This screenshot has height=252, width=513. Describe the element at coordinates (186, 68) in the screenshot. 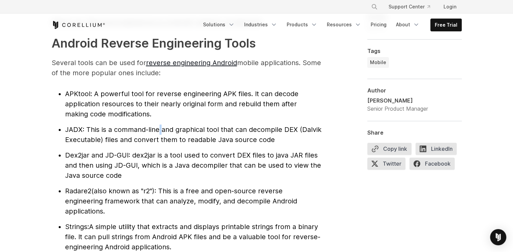

I see `p: Several tools can be used for mobile applications. Some of the more popular ones include:` at that location.